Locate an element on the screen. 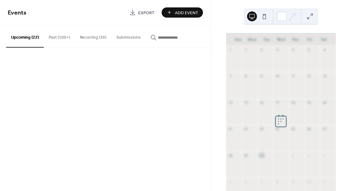  div: Thu is located at coordinates (295, 39).